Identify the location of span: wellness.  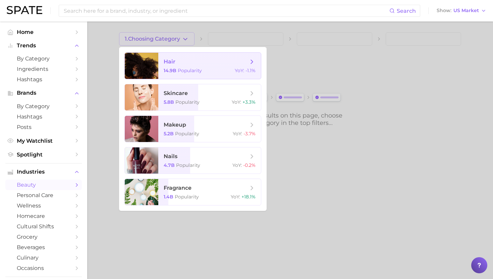
(44, 205).